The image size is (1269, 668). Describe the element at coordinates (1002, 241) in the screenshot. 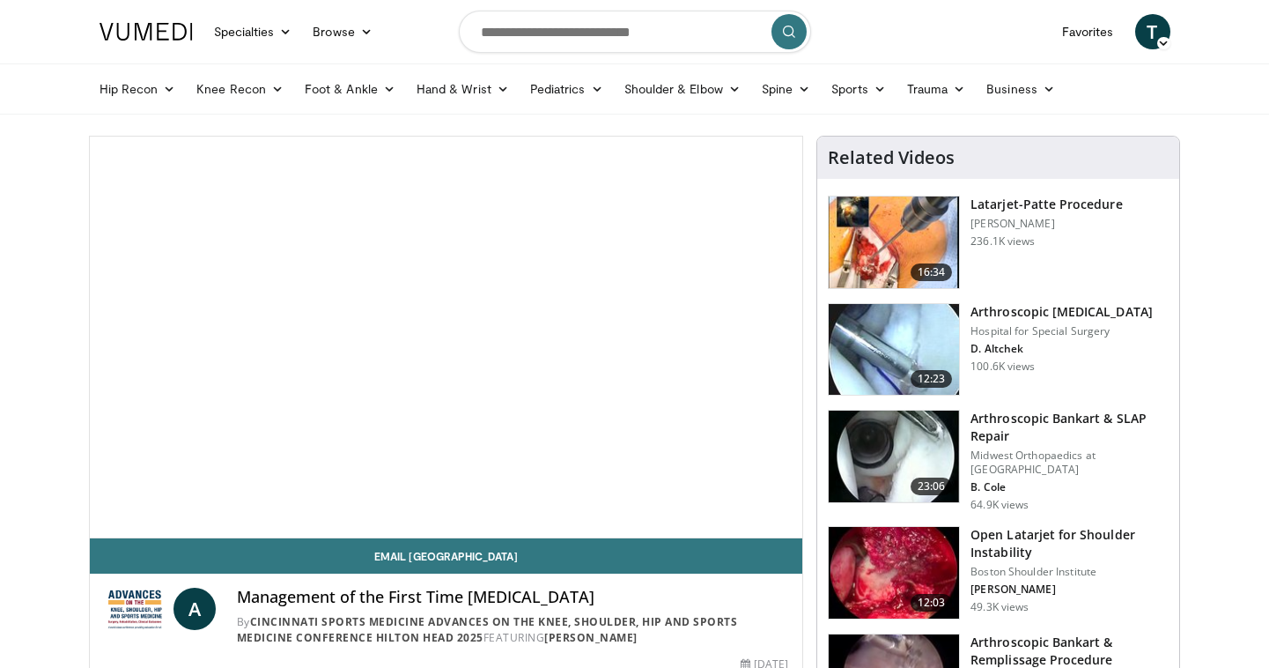

I see `p: 236.1K views` at that location.